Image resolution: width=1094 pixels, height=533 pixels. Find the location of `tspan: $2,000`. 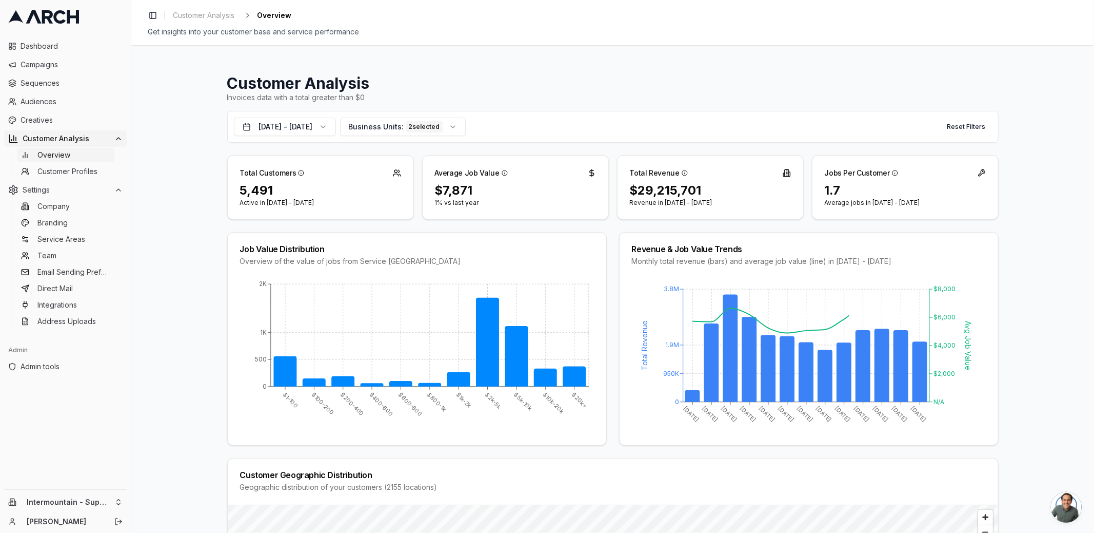

tspan: $2,000 is located at coordinates (944, 373).